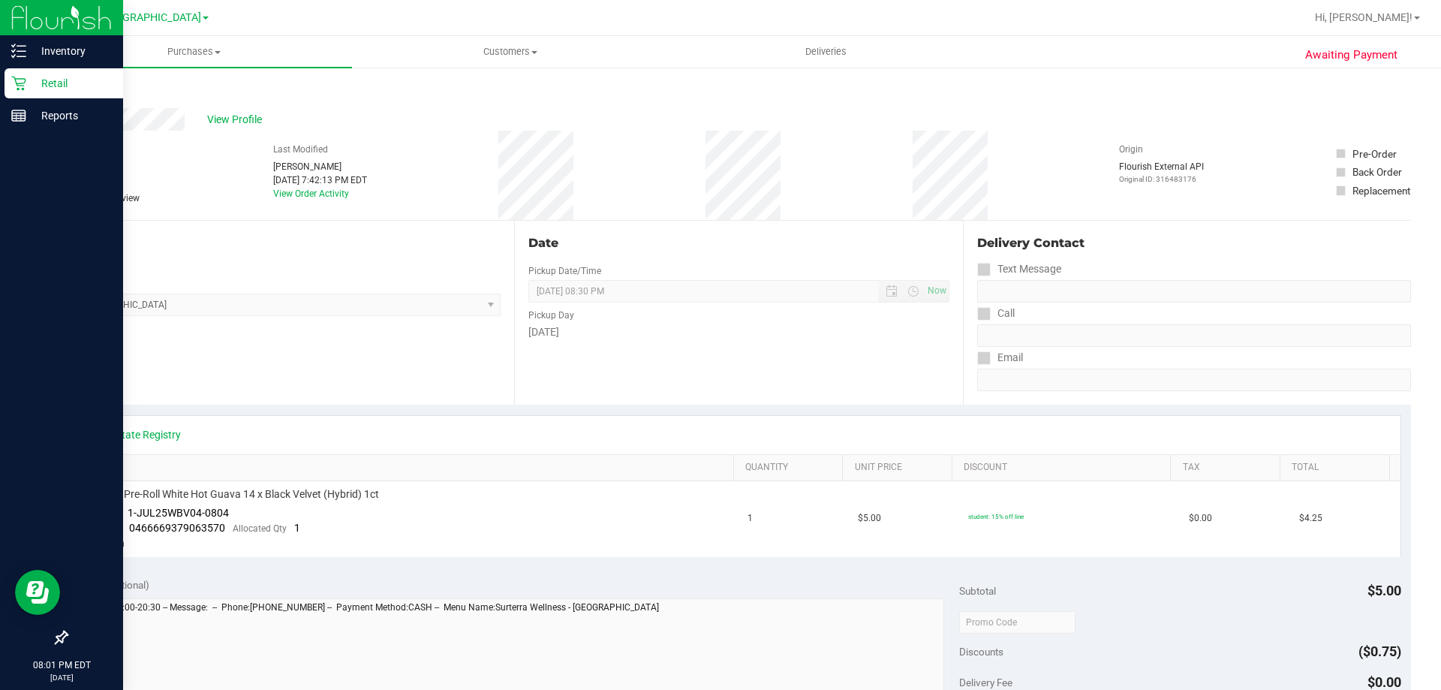 The image size is (1441, 690). Describe the element at coordinates (509, 52) in the screenshot. I see `a: Customers` at that location.